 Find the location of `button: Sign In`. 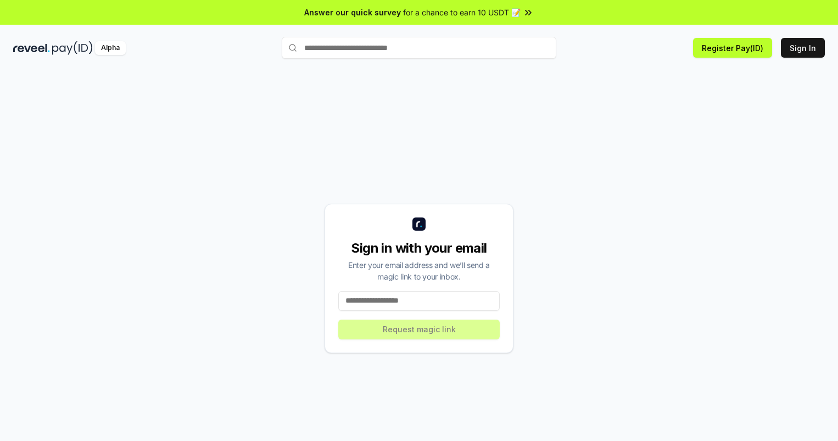

button: Sign In is located at coordinates (803, 48).